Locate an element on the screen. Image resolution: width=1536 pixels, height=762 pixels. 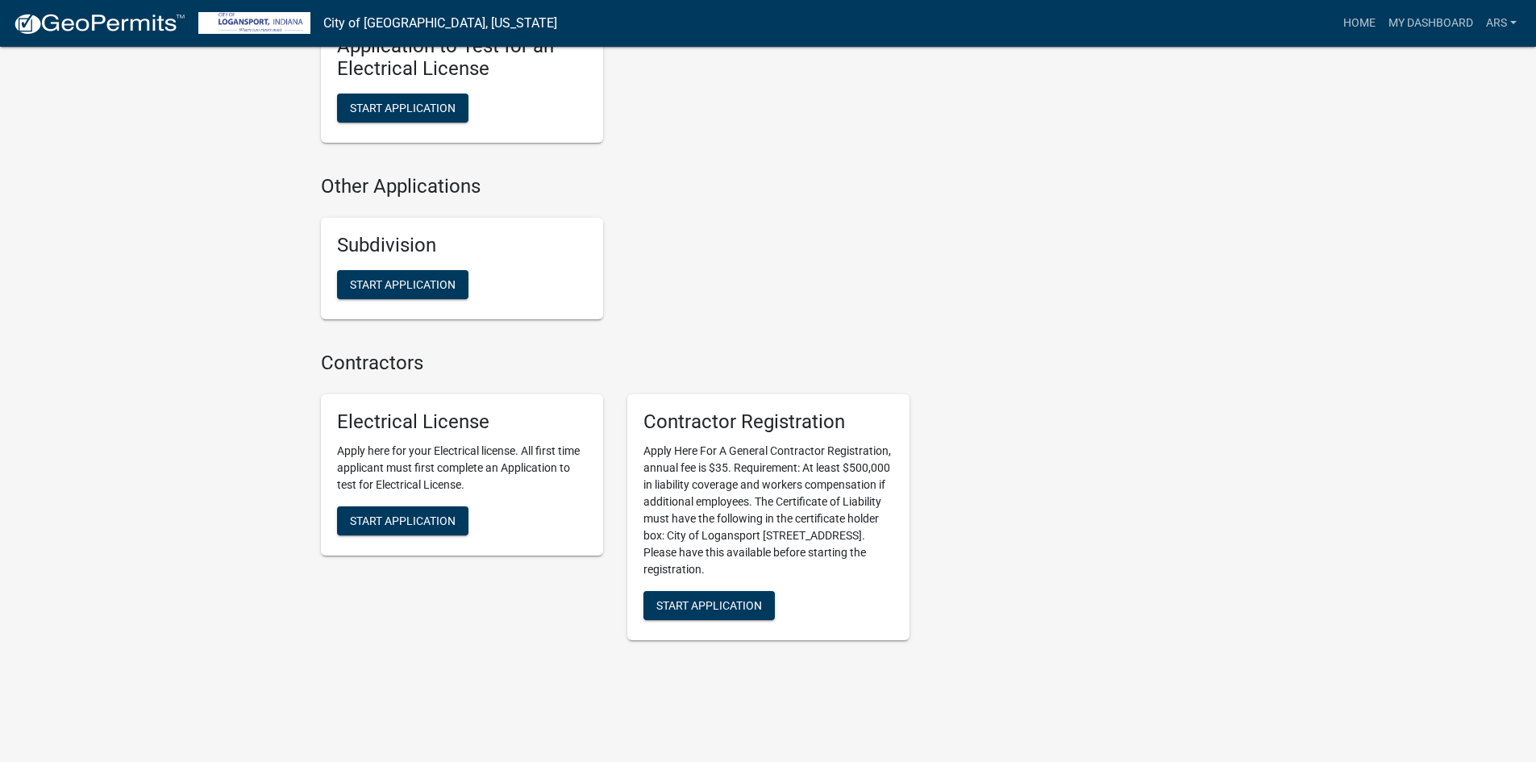
h4: Other Applications is located at coordinates (615, 186).